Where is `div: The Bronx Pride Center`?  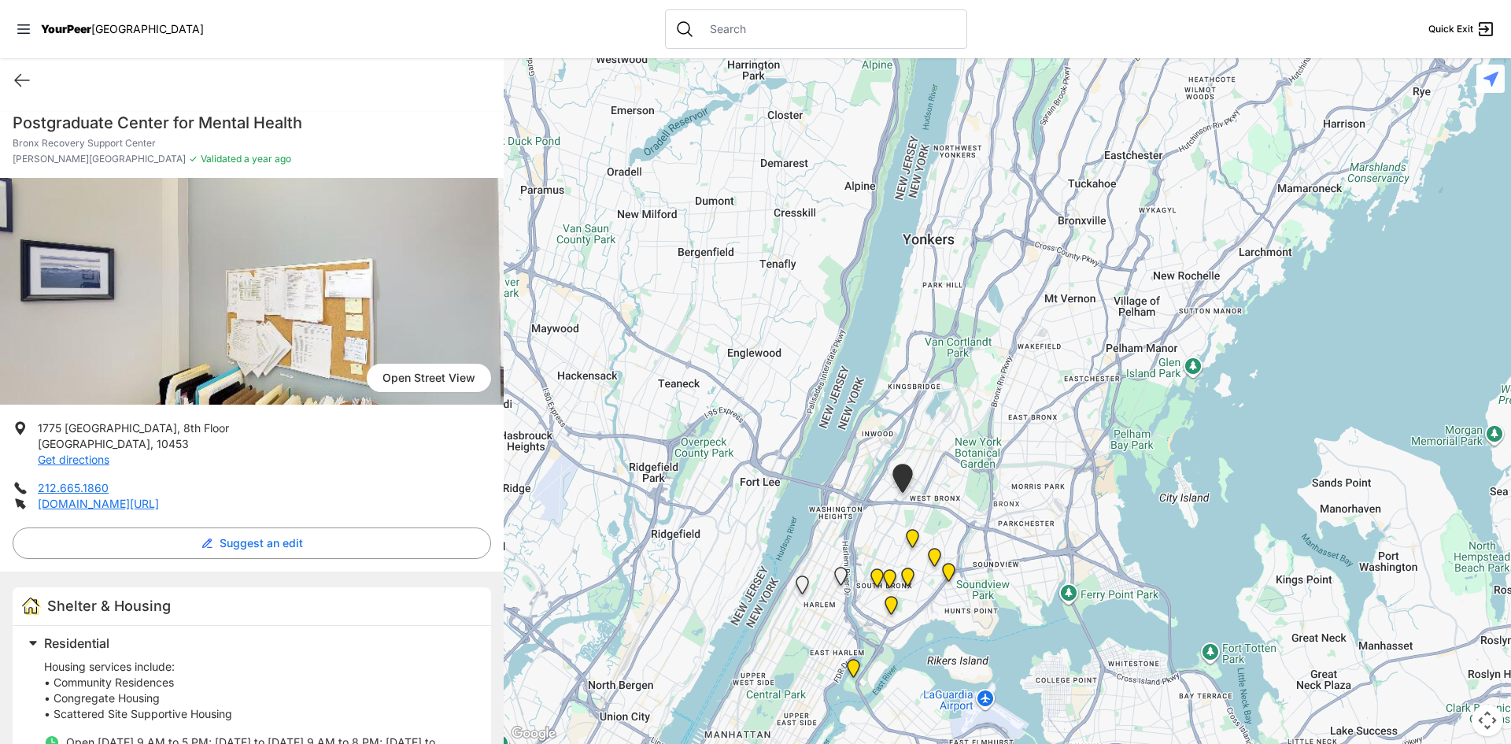 div: The Bronx Pride Center is located at coordinates (889, 582).